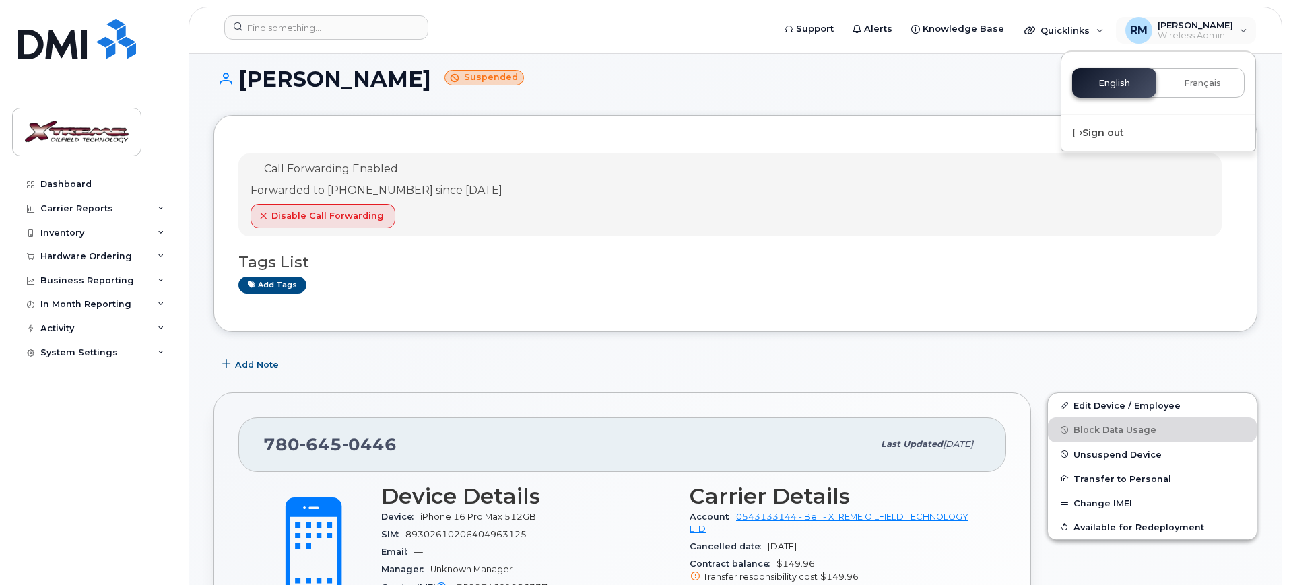 This screenshot has height=585, width=1289. What do you see at coordinates (397, 551) in the screenshot?
I see `span: Email` at bounding box center [397, 551].